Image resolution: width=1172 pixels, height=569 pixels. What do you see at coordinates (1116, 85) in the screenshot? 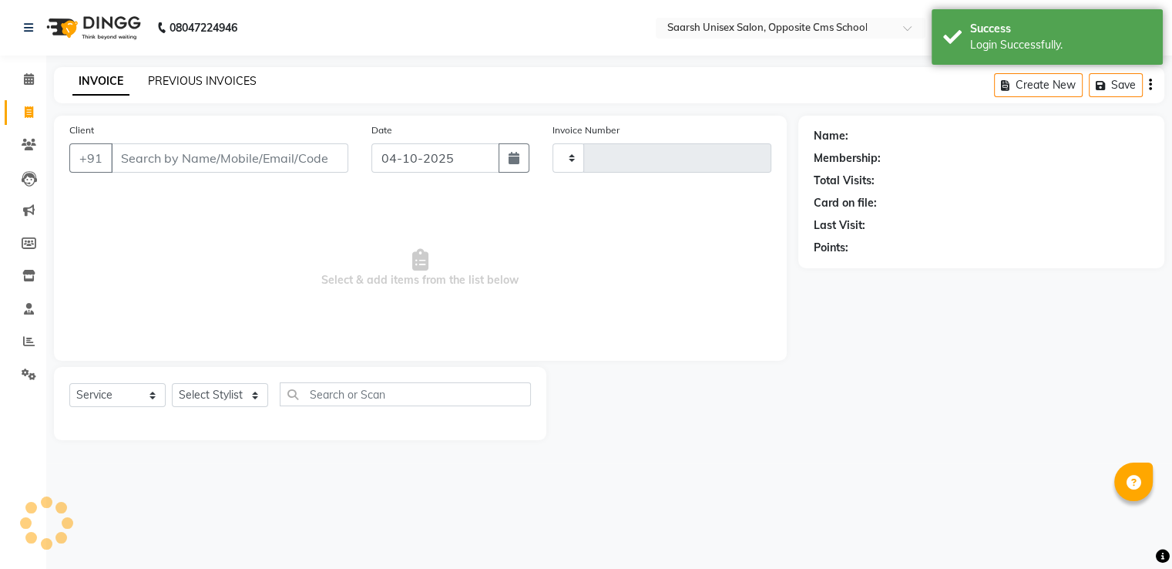
I see `button: Save` at bounding box center [1116, 85].